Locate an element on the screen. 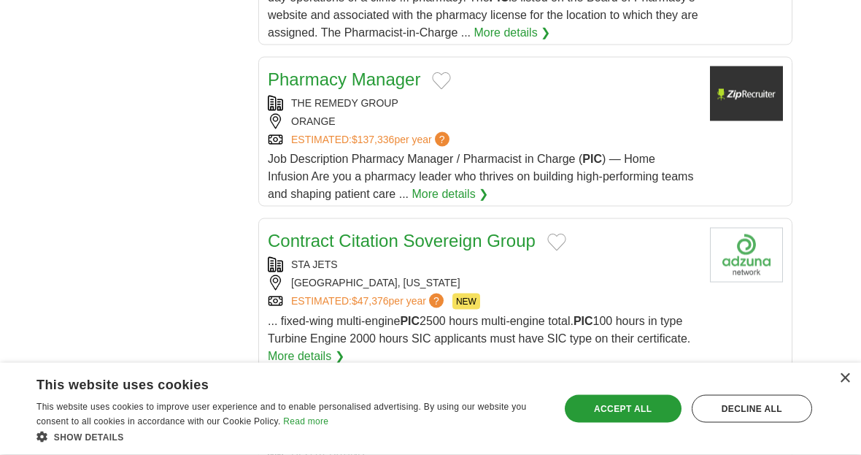  div: ORANGE is located at coordinates (483, 121).